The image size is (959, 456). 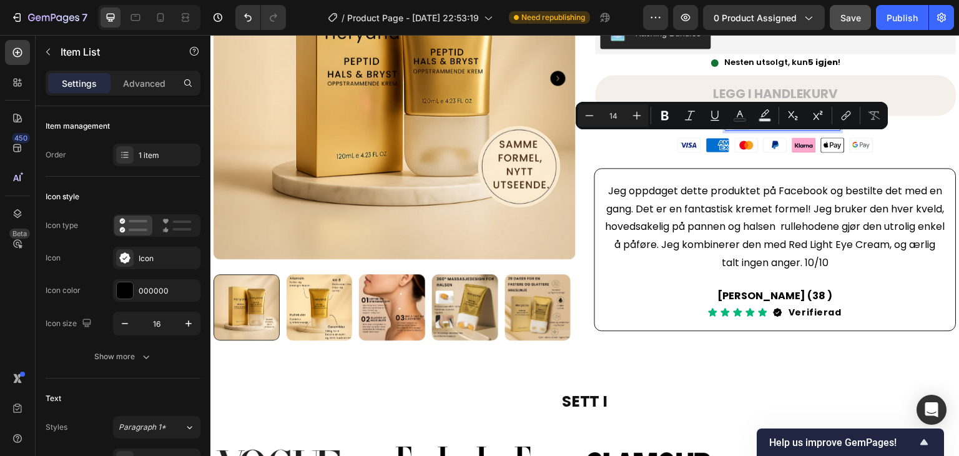 I want to click on div: Styles, so click(x=56, y=427).